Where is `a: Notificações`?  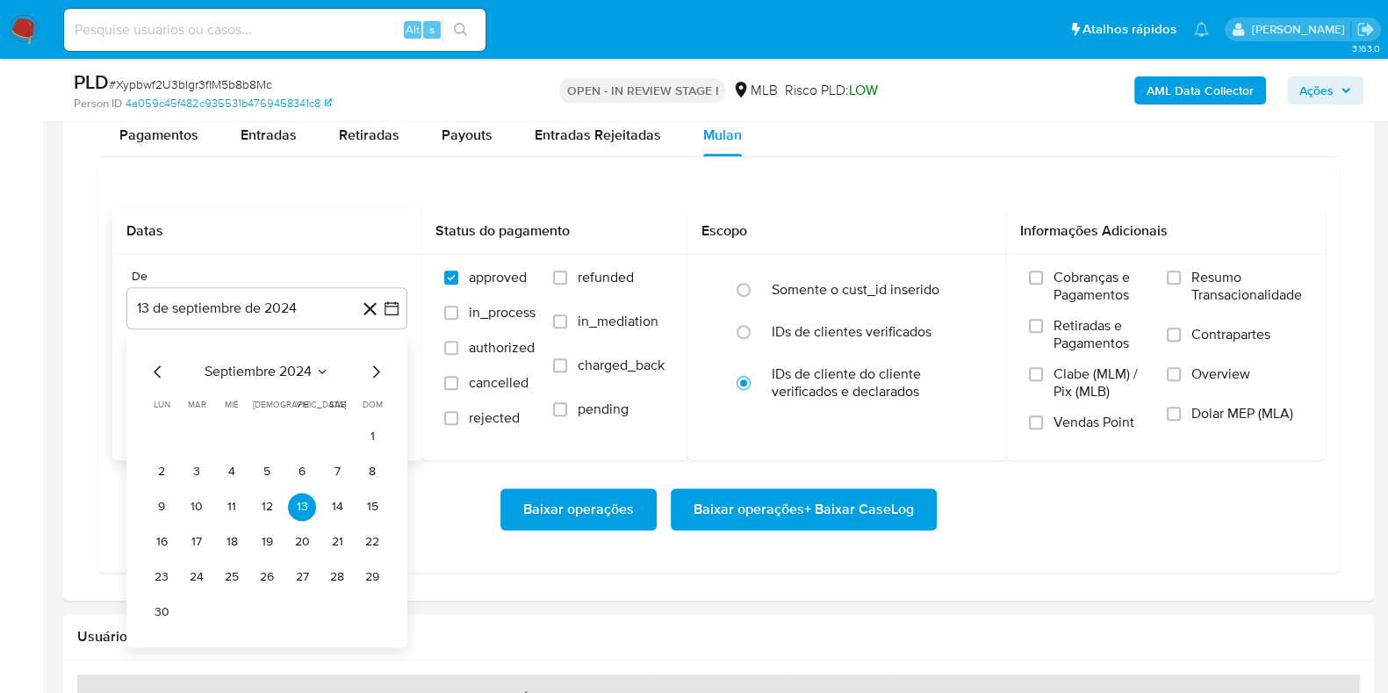
a: Notificações is located at coordinates (1201, 29).